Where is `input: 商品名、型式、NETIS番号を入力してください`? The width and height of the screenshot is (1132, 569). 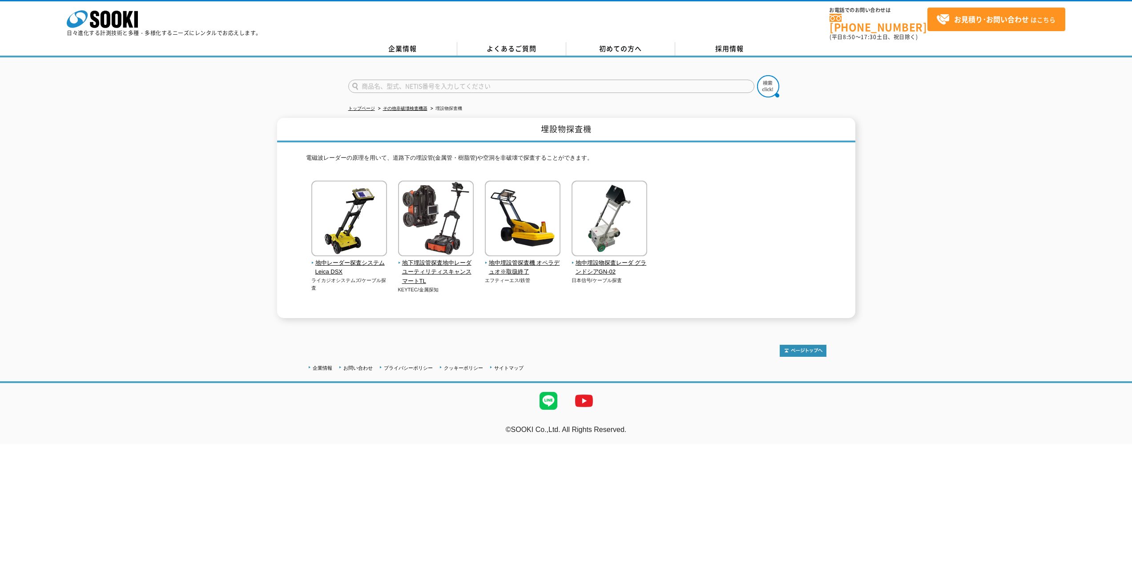
input: 商品名、型式、NETIS番号を入力してください is located at coordinates (551, 86).